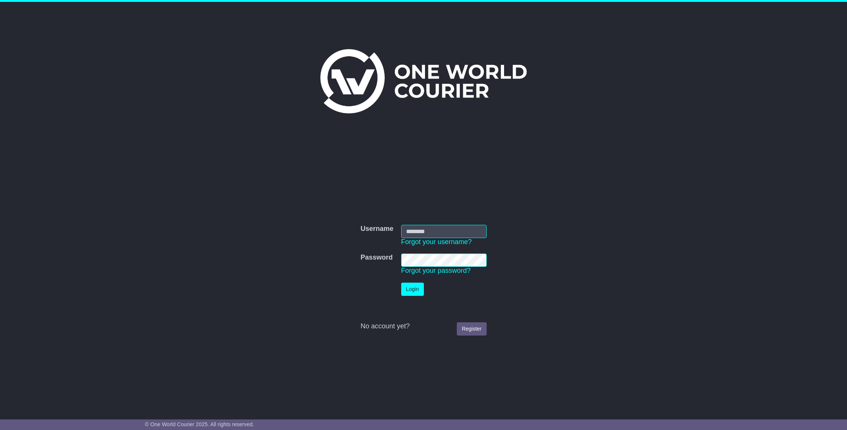 The height and width of the screenshot is (430, 847). Describe the element at coordinates (412, 289) in the screenshot. I see `button: Login` at that location.